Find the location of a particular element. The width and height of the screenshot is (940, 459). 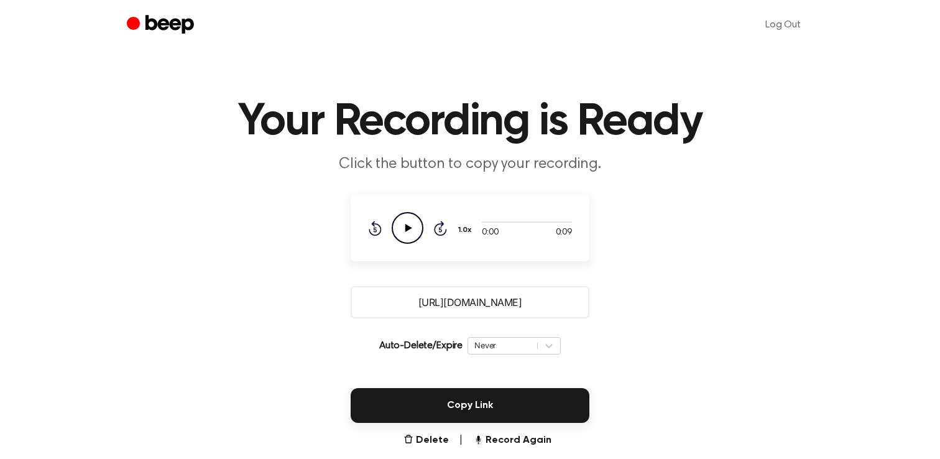

a: Log Out is located at coordinates (783, 25).